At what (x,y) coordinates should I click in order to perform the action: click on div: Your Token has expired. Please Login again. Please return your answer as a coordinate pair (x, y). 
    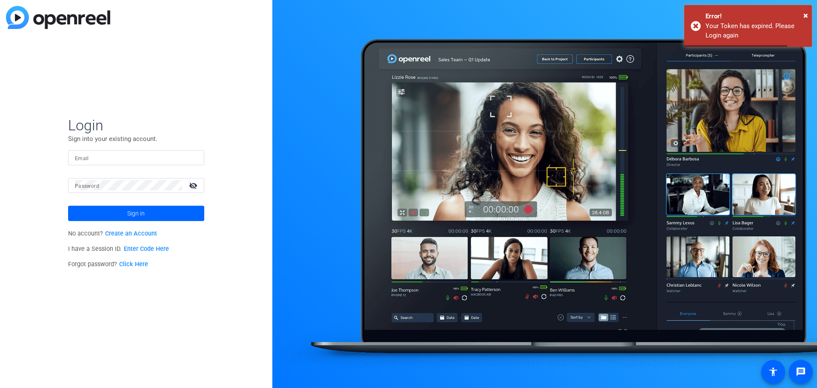
    Looking at the image, I should click on (756, 31).